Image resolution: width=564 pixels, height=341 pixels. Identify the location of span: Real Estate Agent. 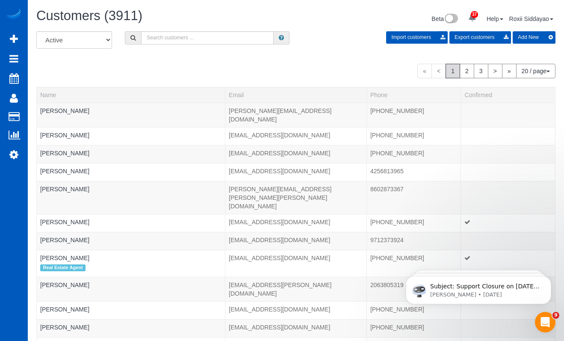
(63, 267).